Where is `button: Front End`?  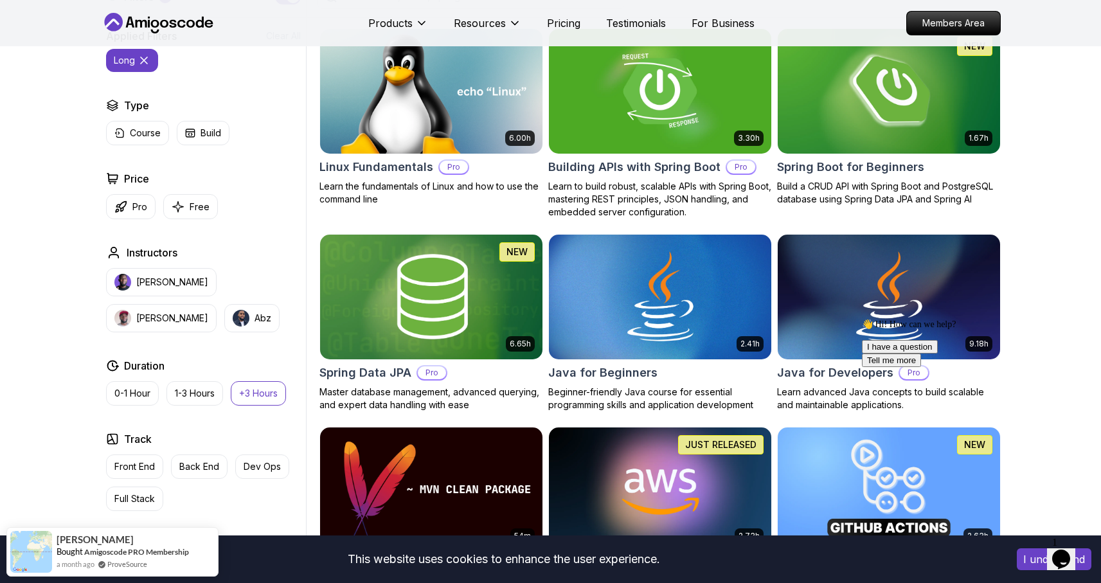 button: Front End is located at coordinates (134, 467).